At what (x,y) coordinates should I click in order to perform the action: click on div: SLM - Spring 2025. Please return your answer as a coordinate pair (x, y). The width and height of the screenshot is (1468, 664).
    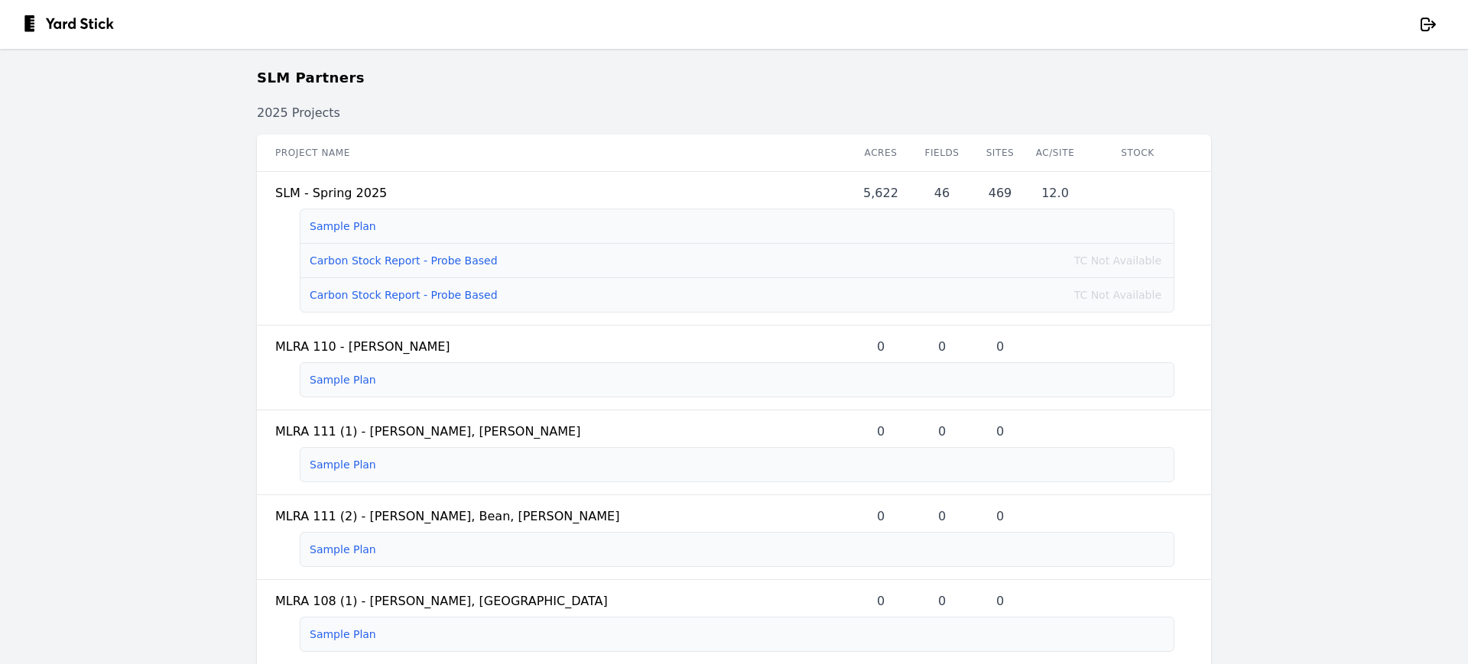
    Looking at the image, I should click on (373, 193).